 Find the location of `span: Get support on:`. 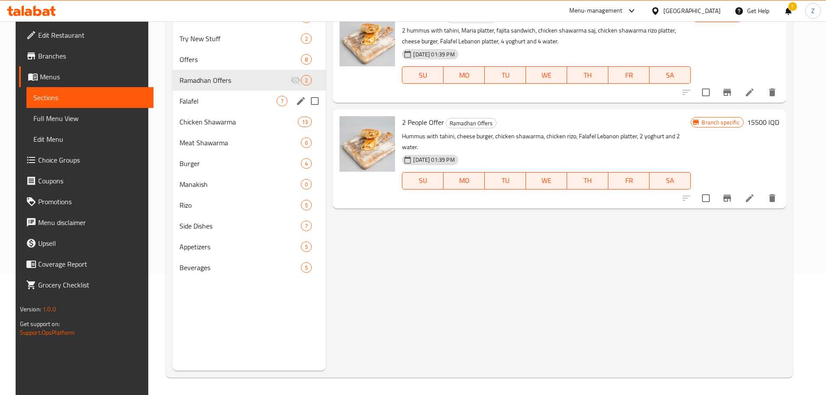

span: Get support on: is located at coordinates (40, 324).